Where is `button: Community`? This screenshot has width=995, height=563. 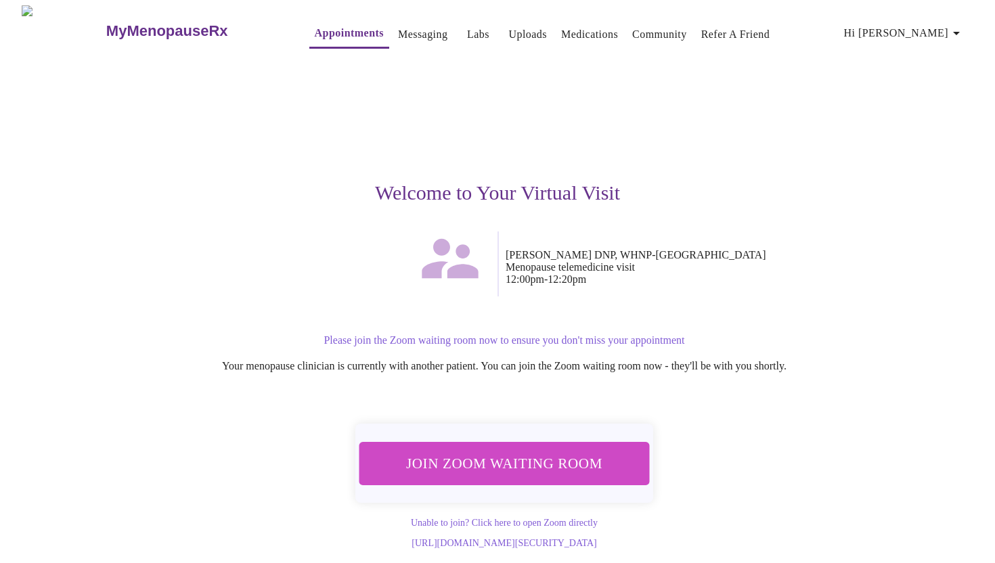 button: Community is located at coordinates (659, 35).